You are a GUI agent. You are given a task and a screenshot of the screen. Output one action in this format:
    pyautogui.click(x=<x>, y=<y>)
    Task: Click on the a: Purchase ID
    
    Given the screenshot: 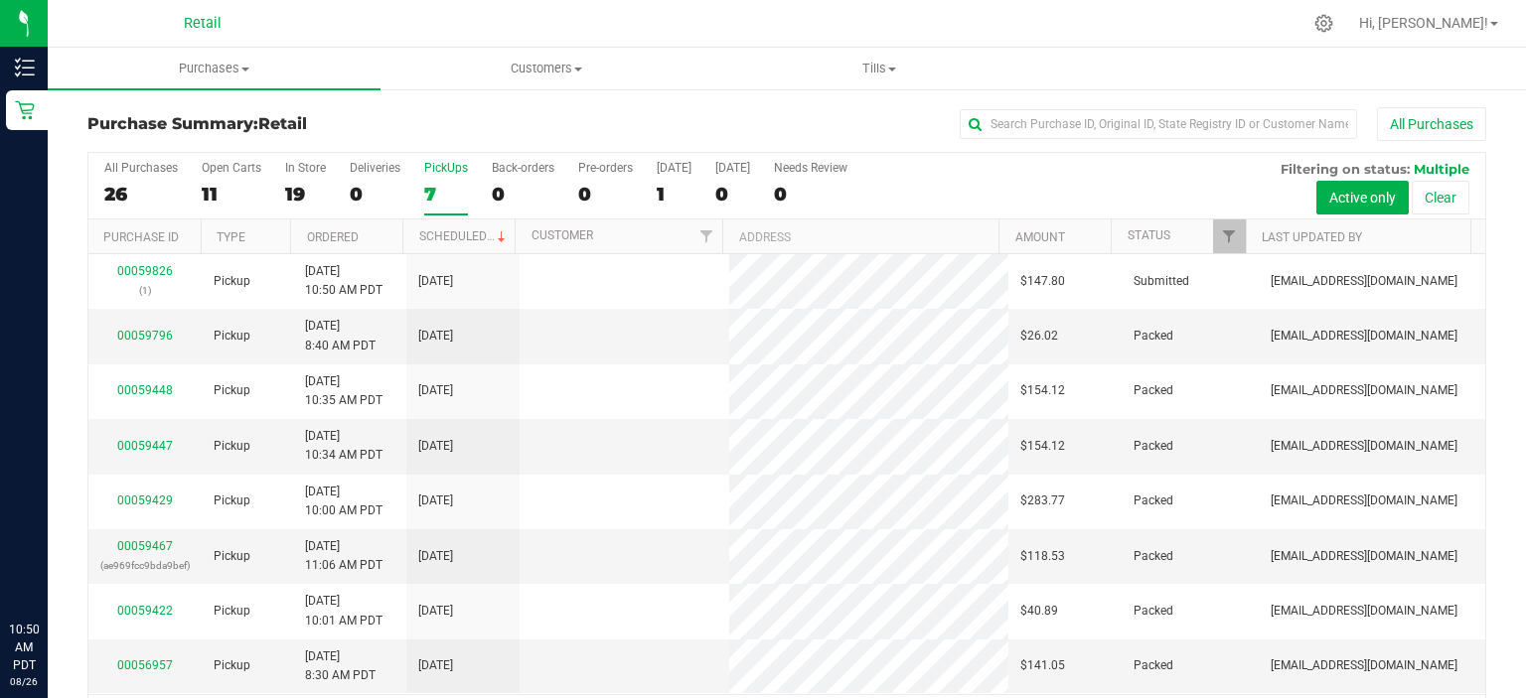 What is the action you would take?
    pyautogui.click(x=141, y=237)
    